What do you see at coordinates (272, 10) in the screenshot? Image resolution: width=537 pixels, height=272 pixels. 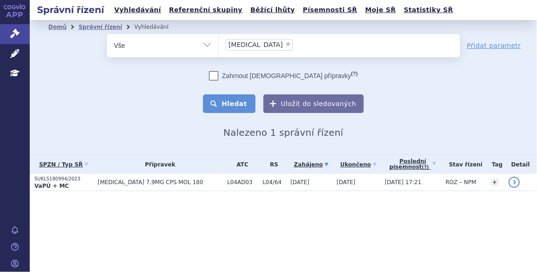 I see `a: Běžící lhůty` at bounding box center [272, 10].